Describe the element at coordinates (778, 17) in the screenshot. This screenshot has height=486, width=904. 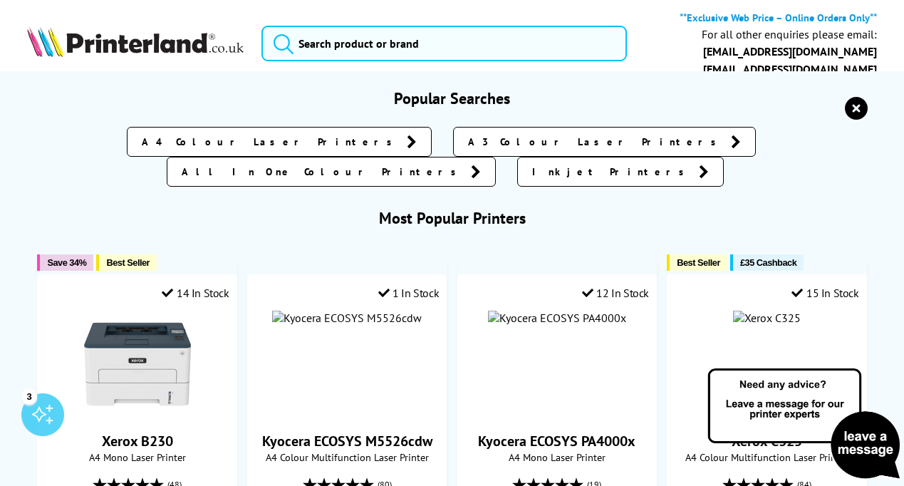
I see `b: **Exclusive Web Price – Online Orders Only**` at that location.